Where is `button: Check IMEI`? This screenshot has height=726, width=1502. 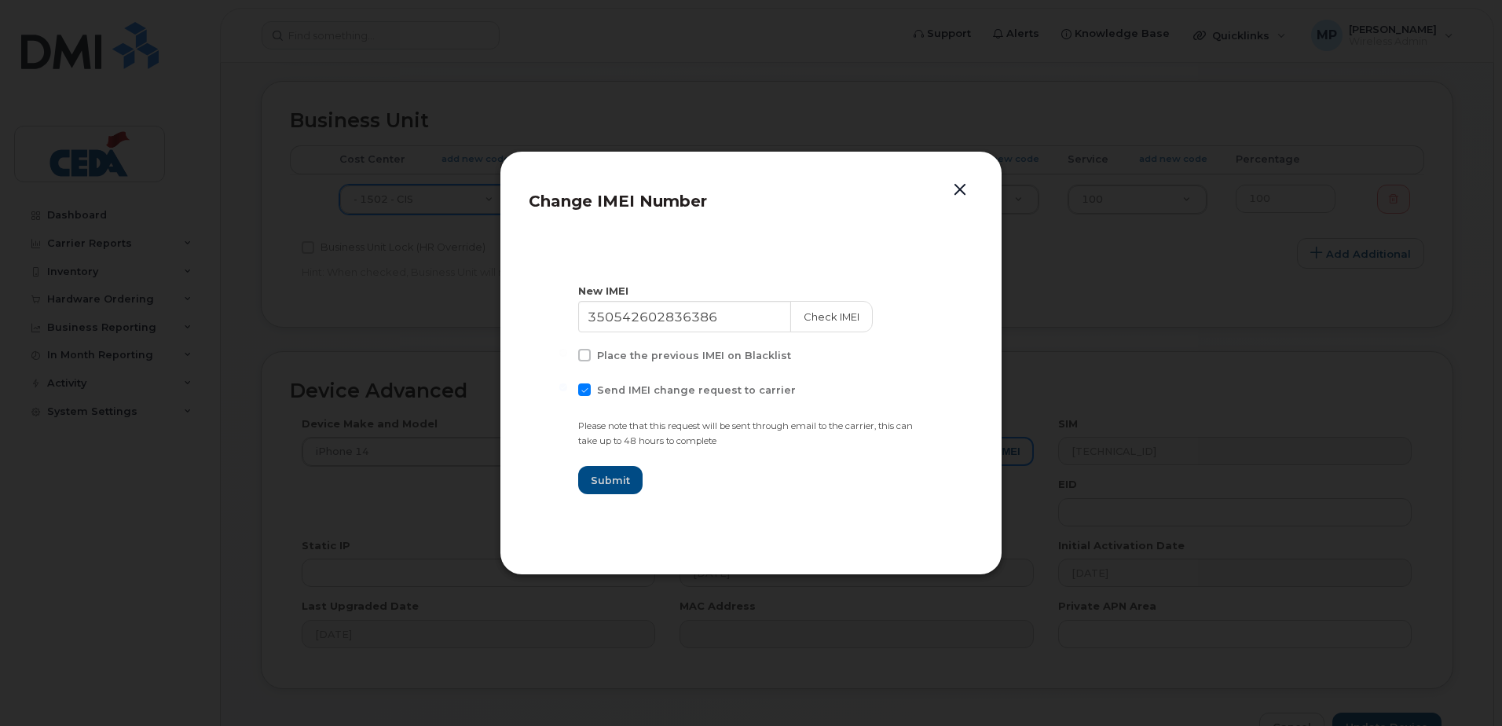
button: Check IMEI is located at coordinates (831, 317).